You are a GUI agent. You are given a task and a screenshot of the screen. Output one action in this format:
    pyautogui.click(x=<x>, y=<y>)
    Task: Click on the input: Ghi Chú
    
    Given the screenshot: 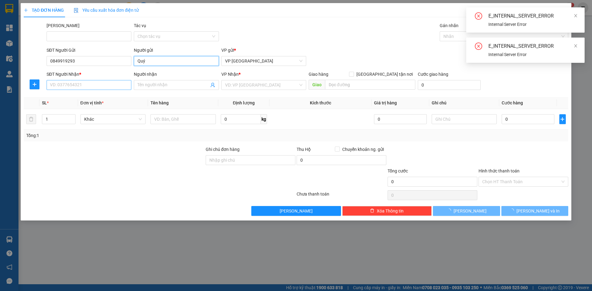 What is the action you would take?
    pyautogui.click(x=464, y=119)
    